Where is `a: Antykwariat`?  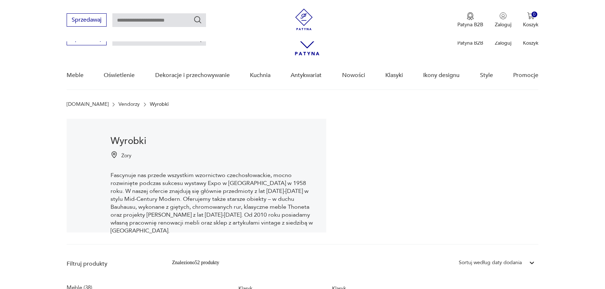 a: Antykwariat is located at coordinates (306, 75).